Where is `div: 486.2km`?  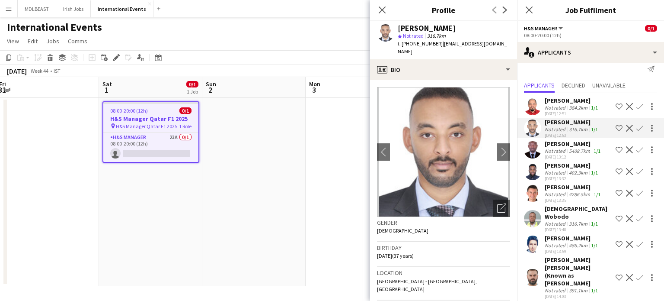 div: 486.2km is located at coordinates (578, 245).